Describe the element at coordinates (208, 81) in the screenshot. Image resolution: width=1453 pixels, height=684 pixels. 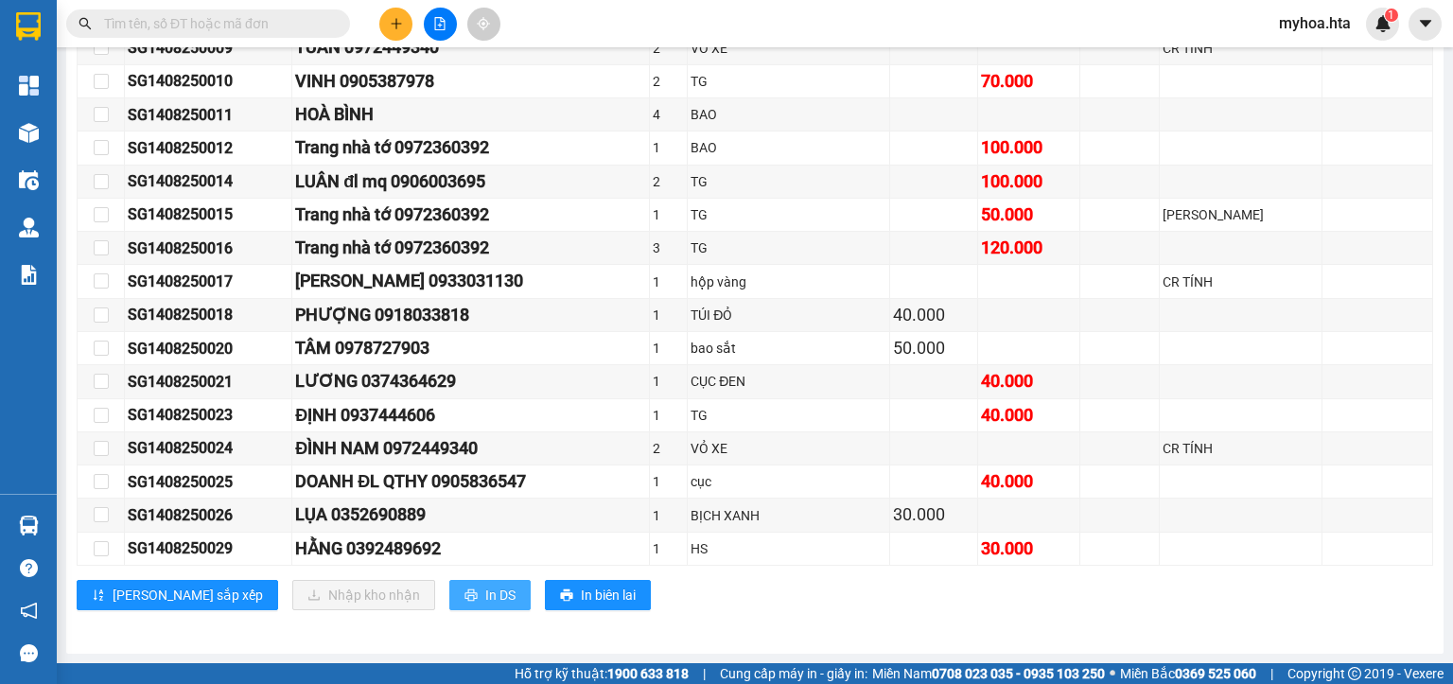
I see `td: SG1408250010` at that location.